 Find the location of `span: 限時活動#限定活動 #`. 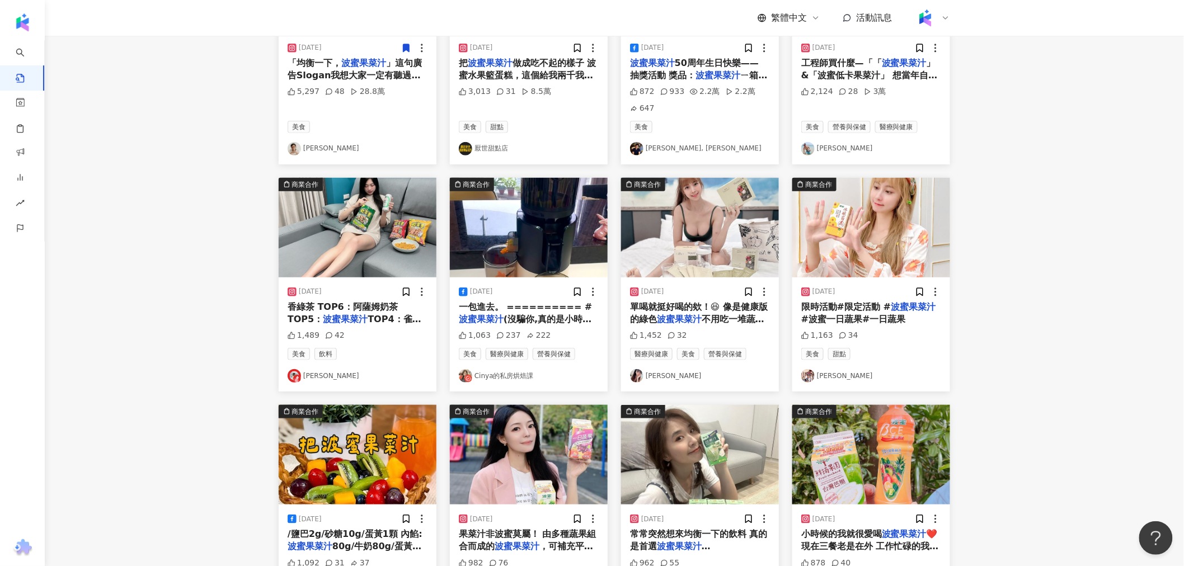

span: 限時活動#限定活動 # is located at coordinates (846, 307).